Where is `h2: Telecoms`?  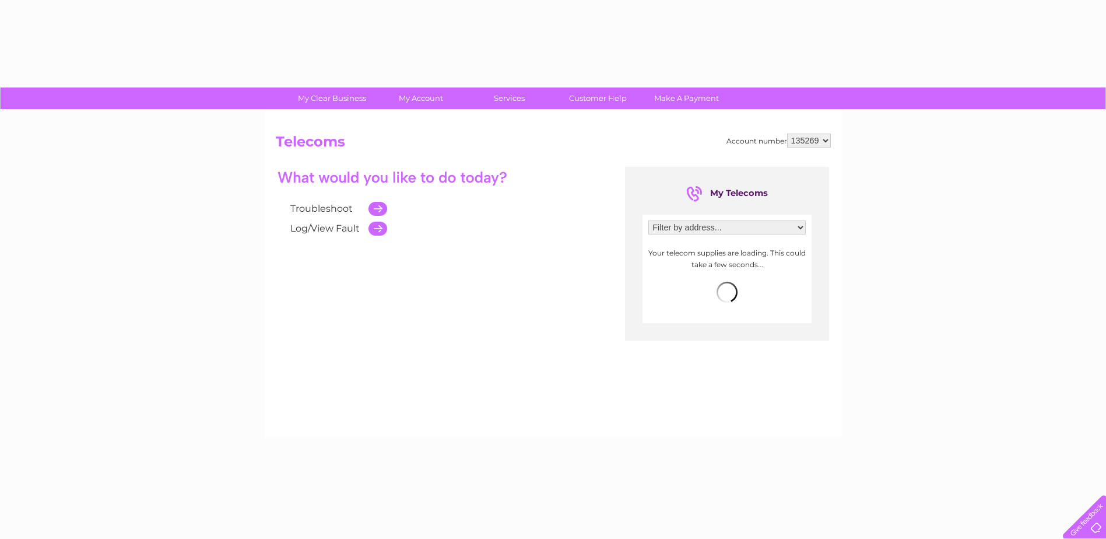
h2: Telecoms is located at coordinates (553, 145).